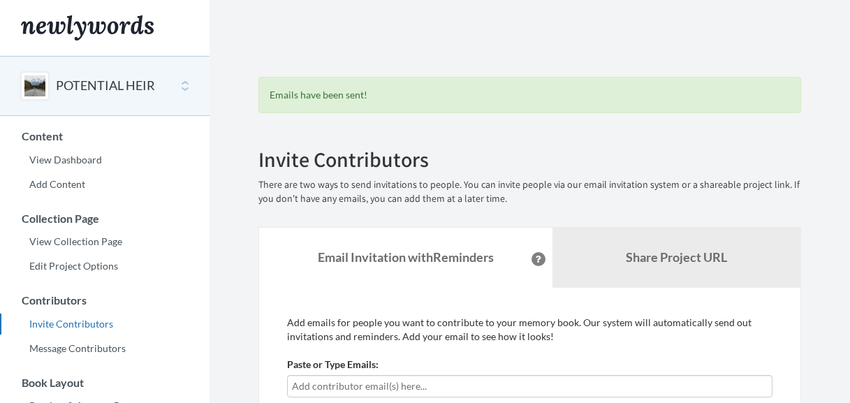 This screenshot has width=850, height=403. Describe the element at coordinates (529, 192) in the screenshot. I see `p: There are two ways to send invitations to people. You can invite people via our email invitation ...` at that location.